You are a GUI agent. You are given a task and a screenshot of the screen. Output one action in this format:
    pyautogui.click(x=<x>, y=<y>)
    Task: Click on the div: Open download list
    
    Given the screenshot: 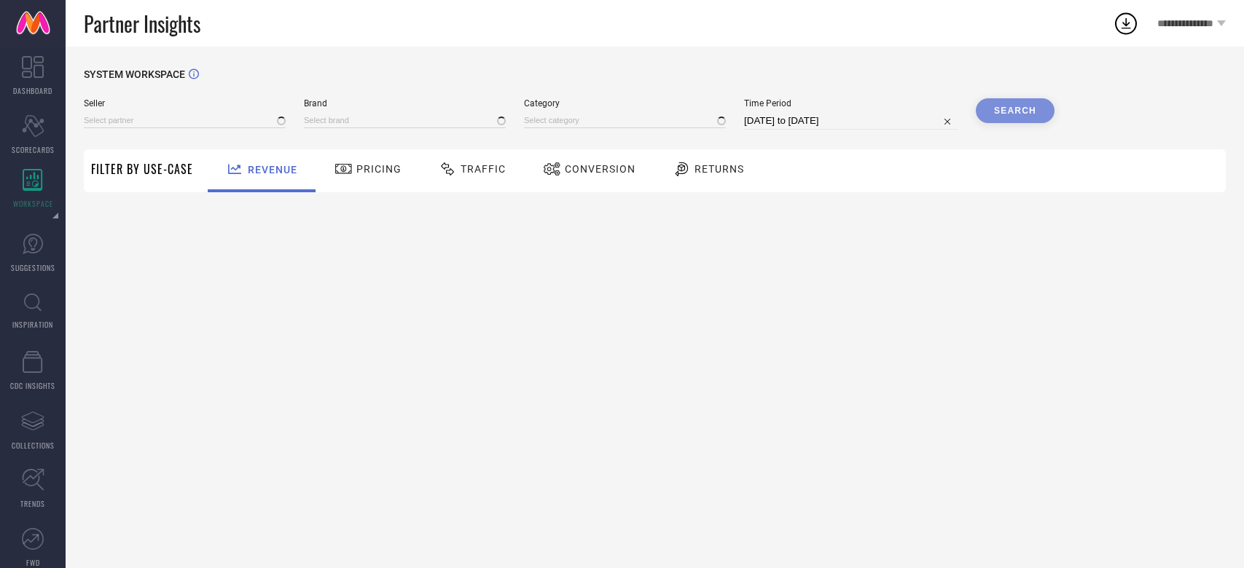 What is the action you would take?
    pyautogui.click(x=1126, y=23)
    